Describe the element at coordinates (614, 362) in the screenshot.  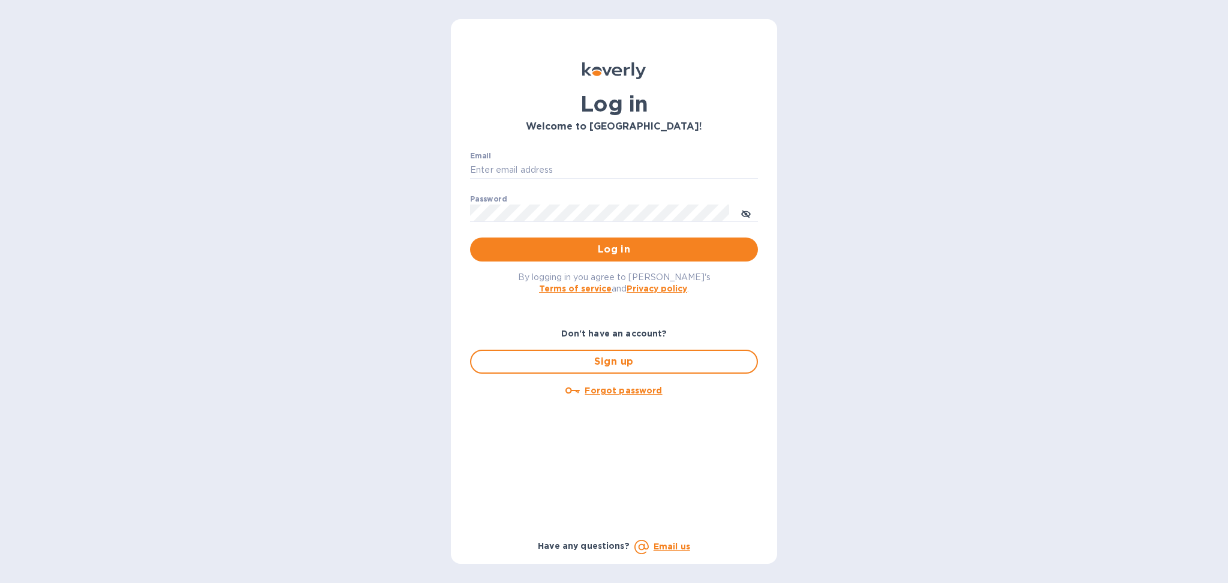
I see `span: Sign up` at that location.